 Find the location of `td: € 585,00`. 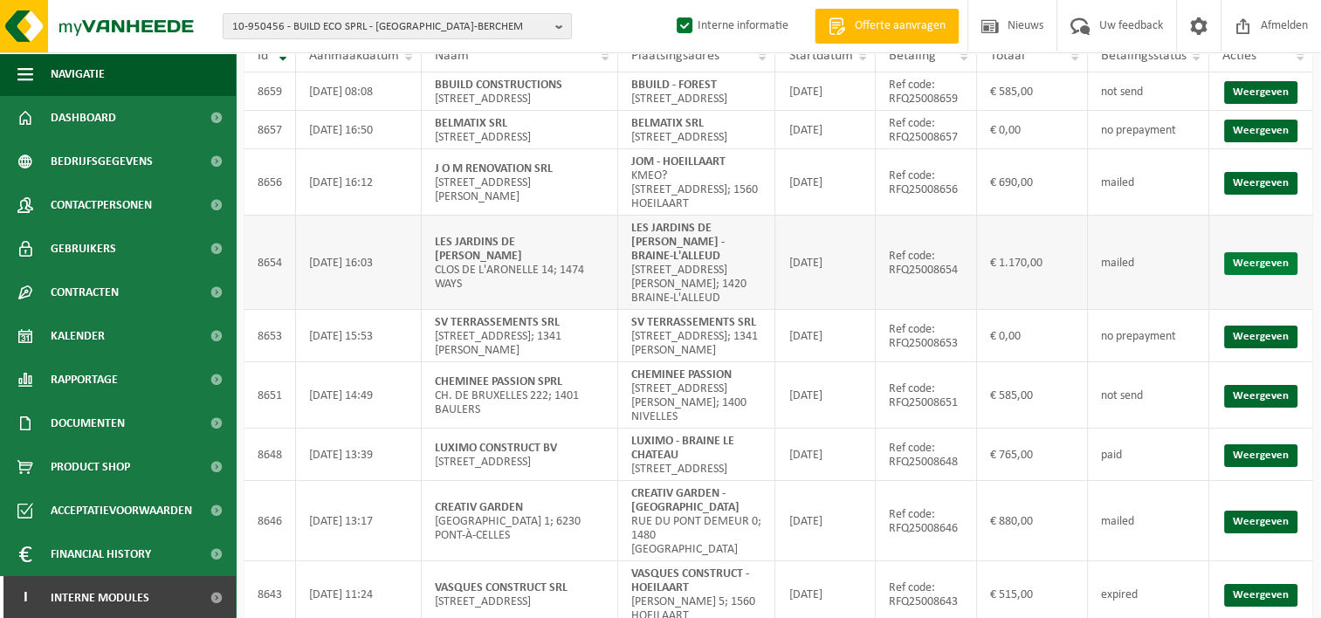

td: € 585,00 is located at coordinates (1032, 92).